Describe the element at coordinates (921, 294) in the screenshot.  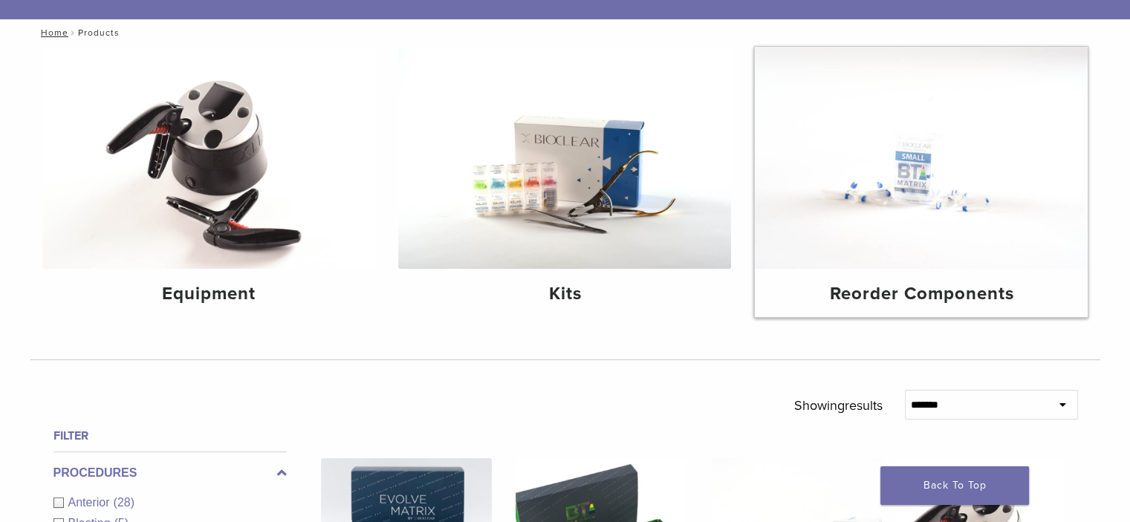
I see `h4: Reorder Components` at that location.